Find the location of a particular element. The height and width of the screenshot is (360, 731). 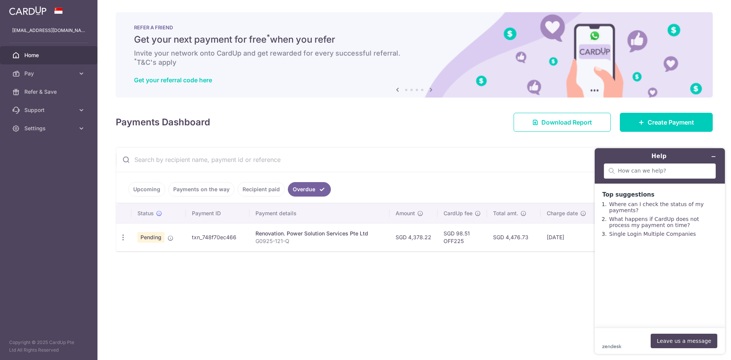

span: Pending is located at coordinates (151, 237).